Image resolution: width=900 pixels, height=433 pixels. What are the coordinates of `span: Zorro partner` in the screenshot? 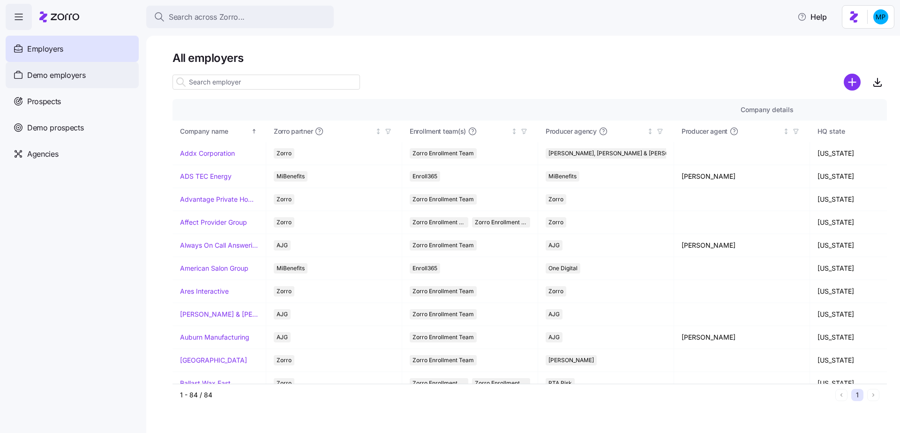 It's located at (293, 131).